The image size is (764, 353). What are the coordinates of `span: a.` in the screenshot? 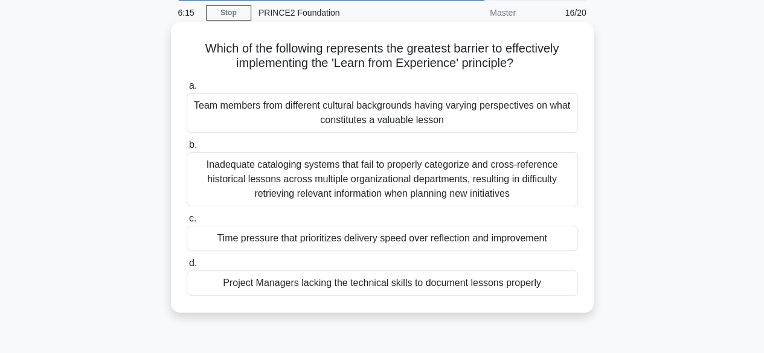 It's located at (193, 85).